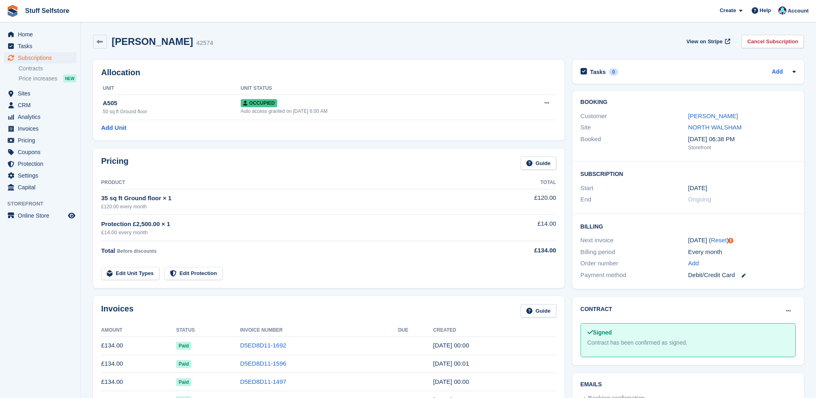 The width and height of the screenshot is (816, 398). Describe the element at coordinates (728, 11) in the screenshot. I see `span: Create` at that location.